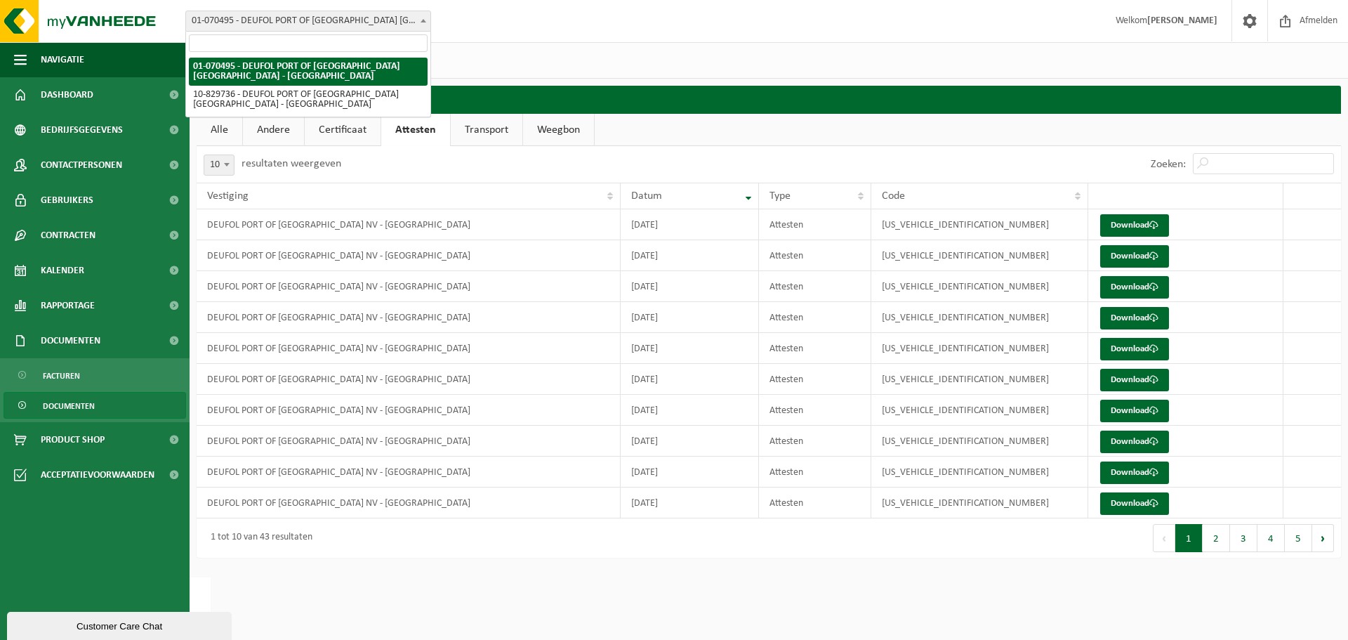 This screenshot has width=1348, height=640. What do you see at coordinates (44, 87) in the screenshot?
I see `img: tab_domain_overview_orange.svg` at bounding box center [44, 87].